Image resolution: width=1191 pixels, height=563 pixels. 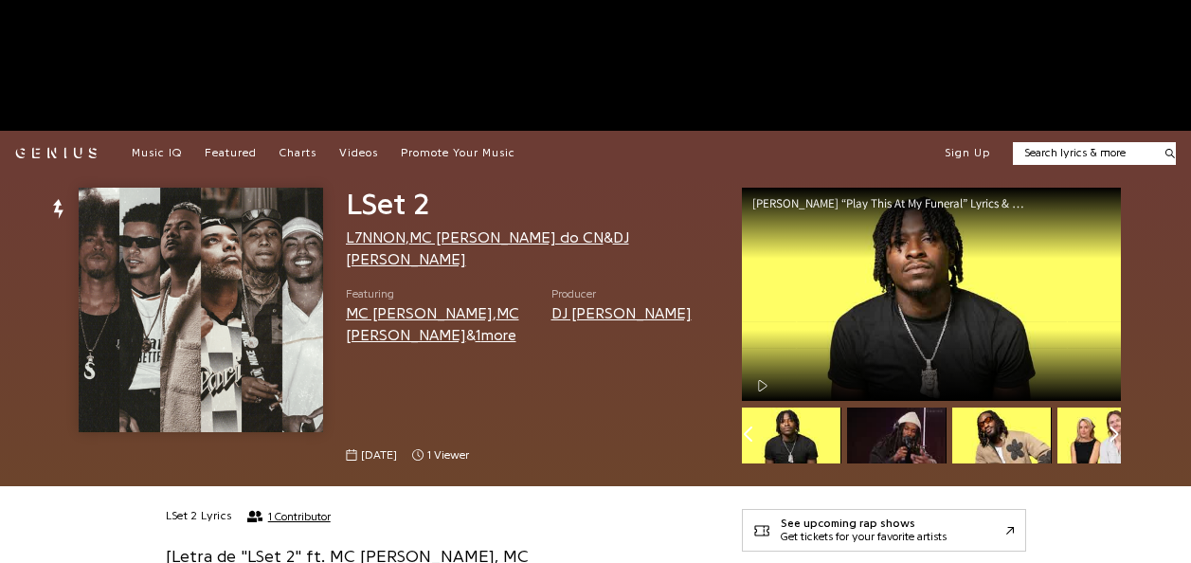 What do you see at coordinates (388, 205) in the screenshot?
I see `span: LSet 2` at bounding box center [388, 205].